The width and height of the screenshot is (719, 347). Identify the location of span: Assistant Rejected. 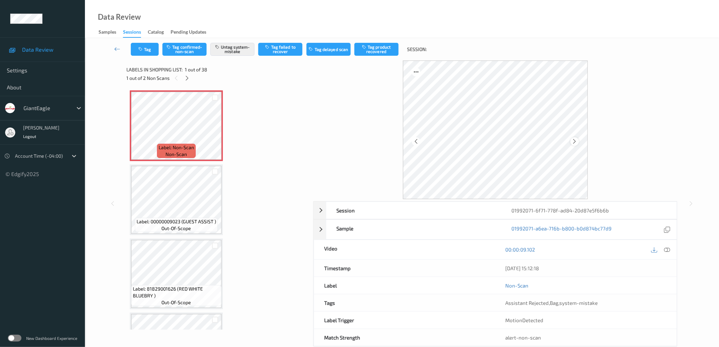
(528, 303).